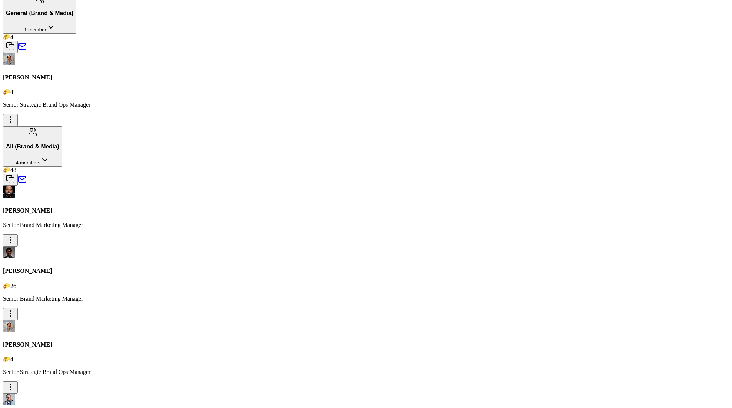 The width and height of the screenshot is (732, 408). Describe the element at coordinates (33, 146) in the screenshot. I see `button: All (Brand & Media)4 members` at that location.